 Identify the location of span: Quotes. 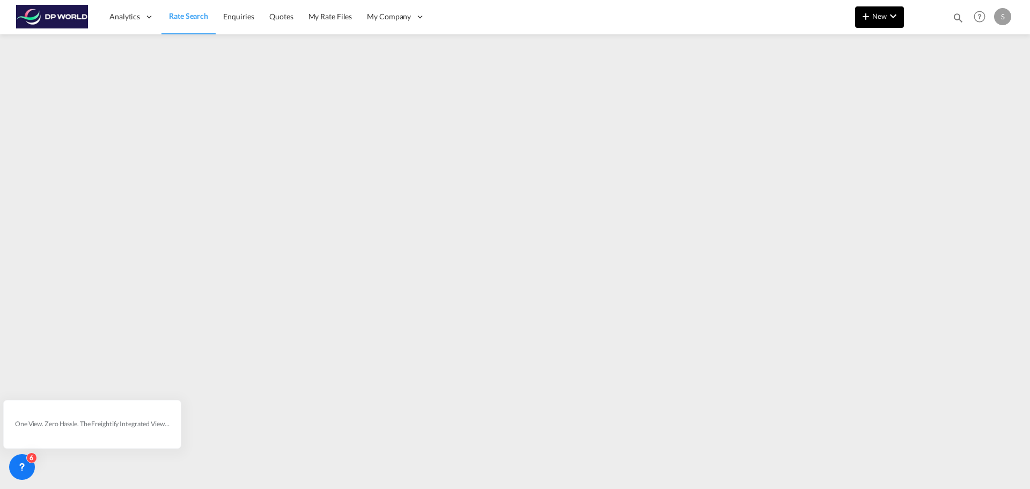
(281, 16).